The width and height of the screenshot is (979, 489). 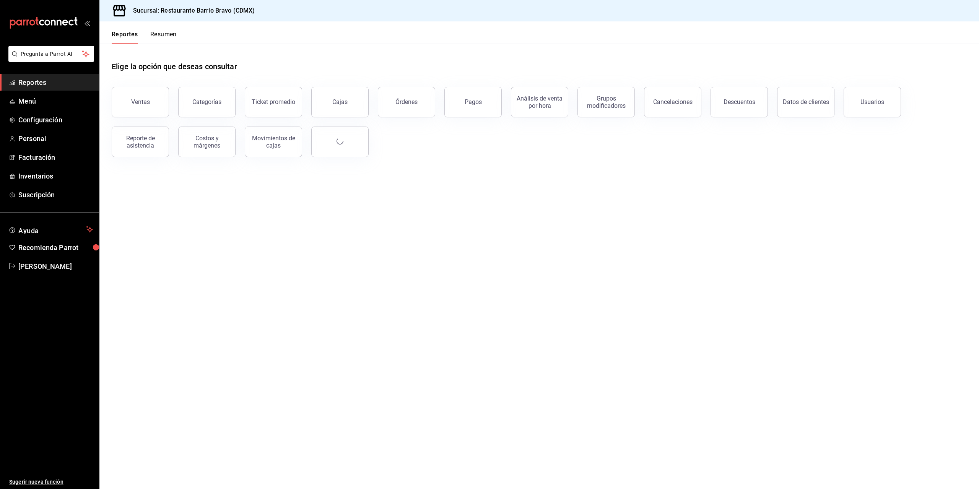 I want to click on h3: Sucursal: Restaurante Barrio Bravo (CDMX), so click(x=191, y=11).